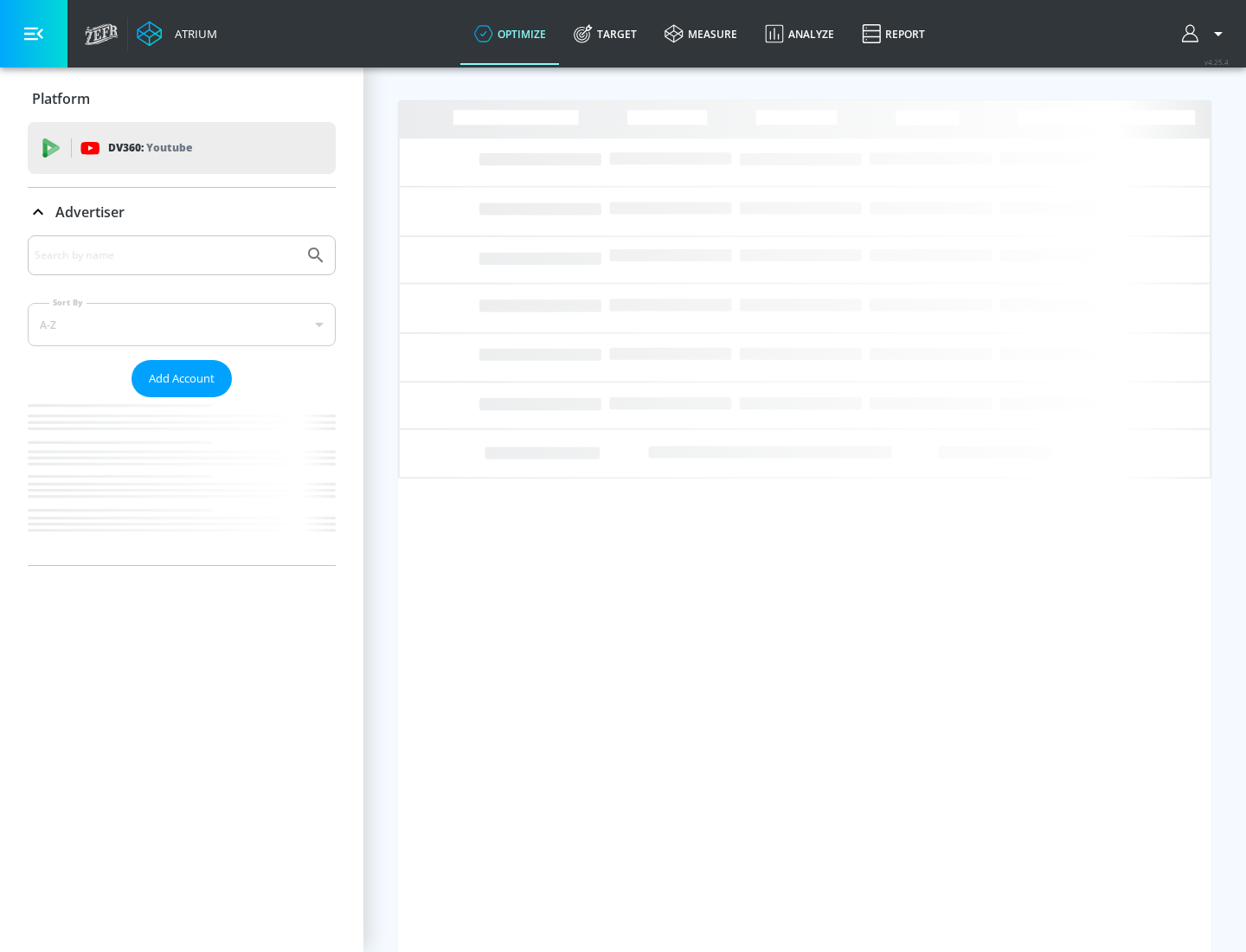 Image resolution: width=1246 pixels, height=952 pixels. Describe the element at coordinates (701, 34) in the screenshot. I see `a: measure` at that location.